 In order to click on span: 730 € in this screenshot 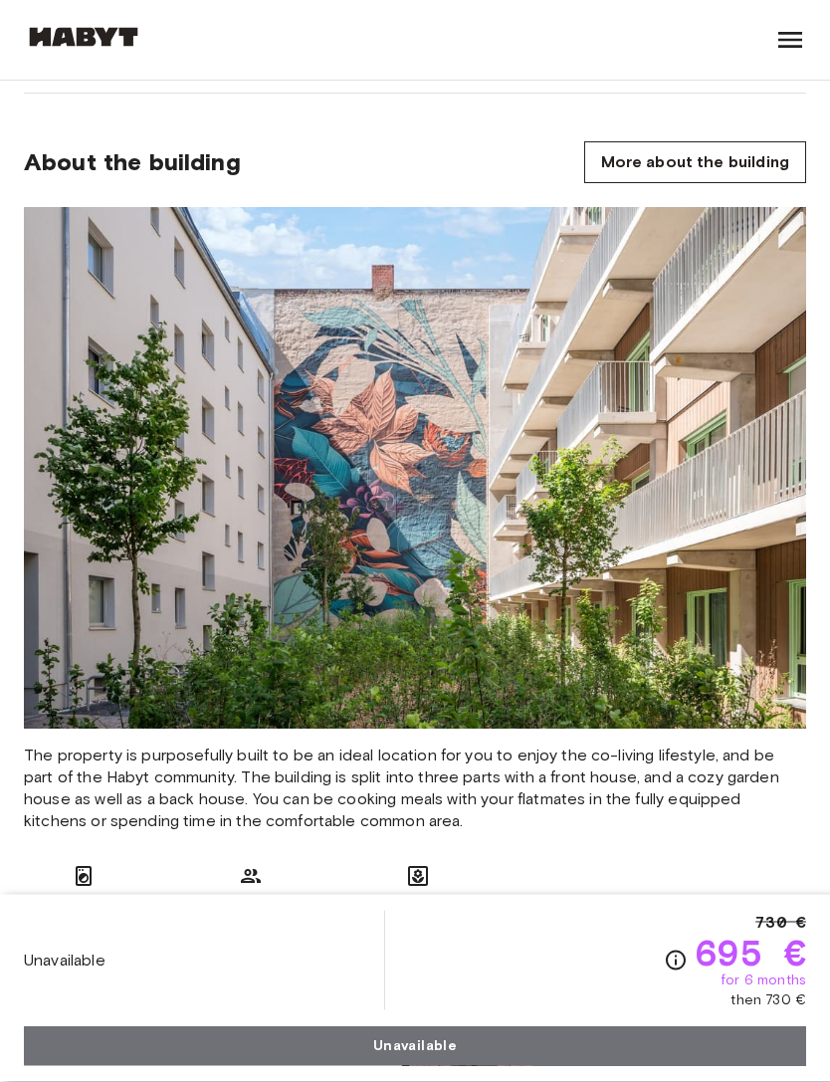, I will do `click(780, 923)`.